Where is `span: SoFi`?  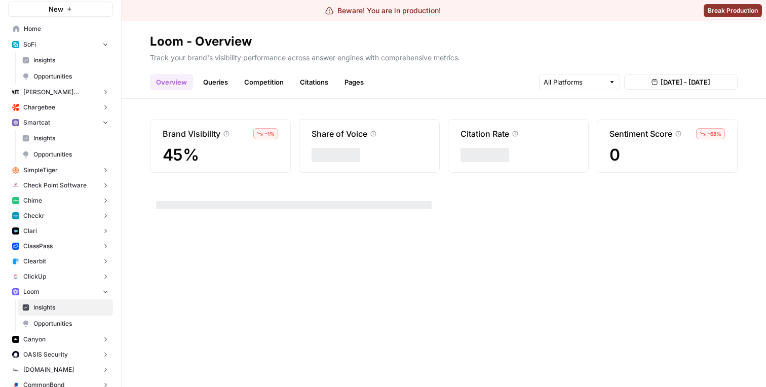 span: SoFi is located at coordinates (29, 45).